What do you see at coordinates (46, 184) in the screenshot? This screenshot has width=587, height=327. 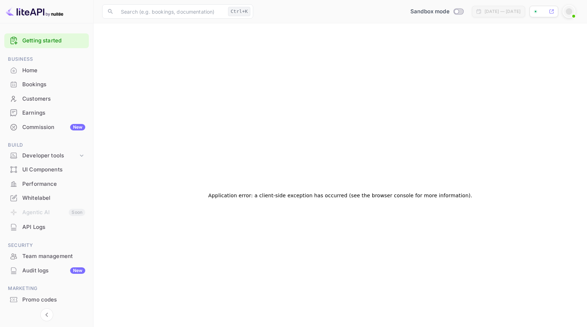 I see `a: Performance` at bounding box center [46, 184].